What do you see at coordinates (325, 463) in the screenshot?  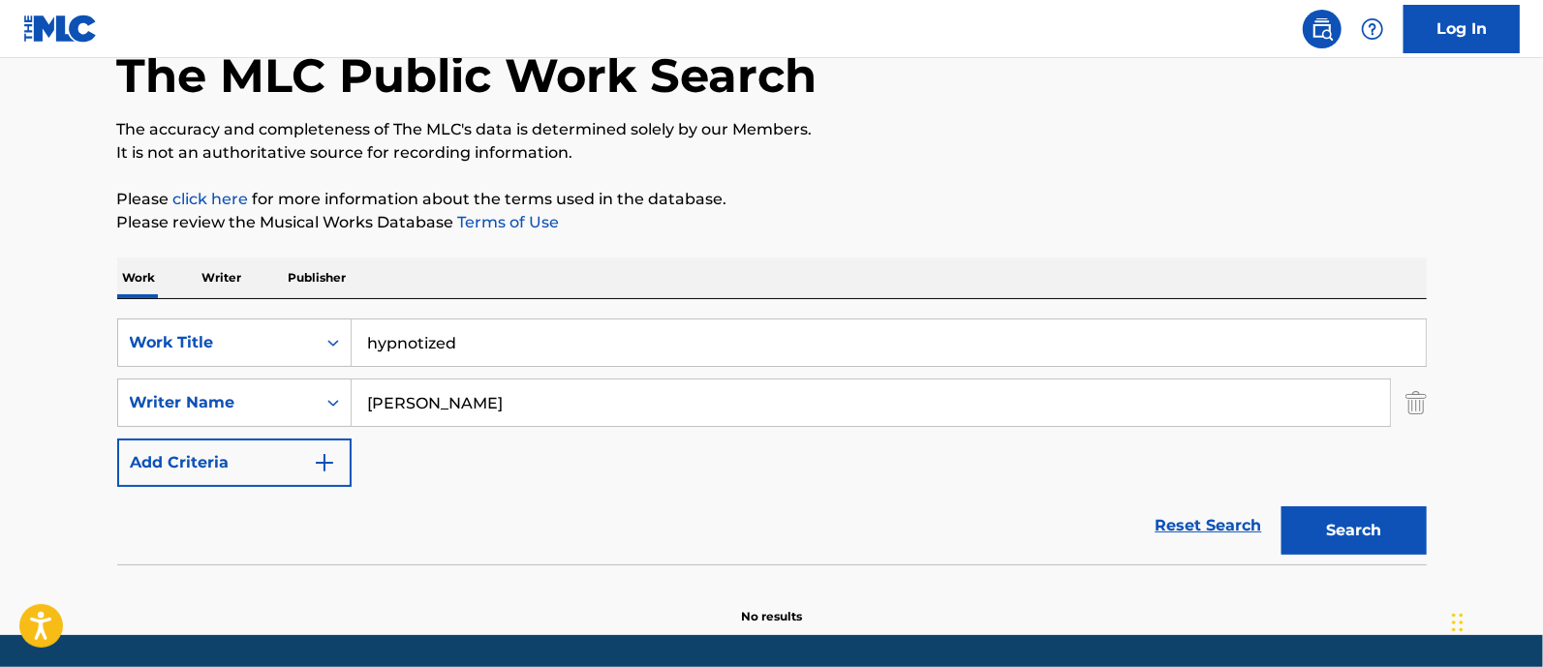 I see `img: 9d2ae6d4665cec9f34b9.svg` at bounding box center [325, 463].